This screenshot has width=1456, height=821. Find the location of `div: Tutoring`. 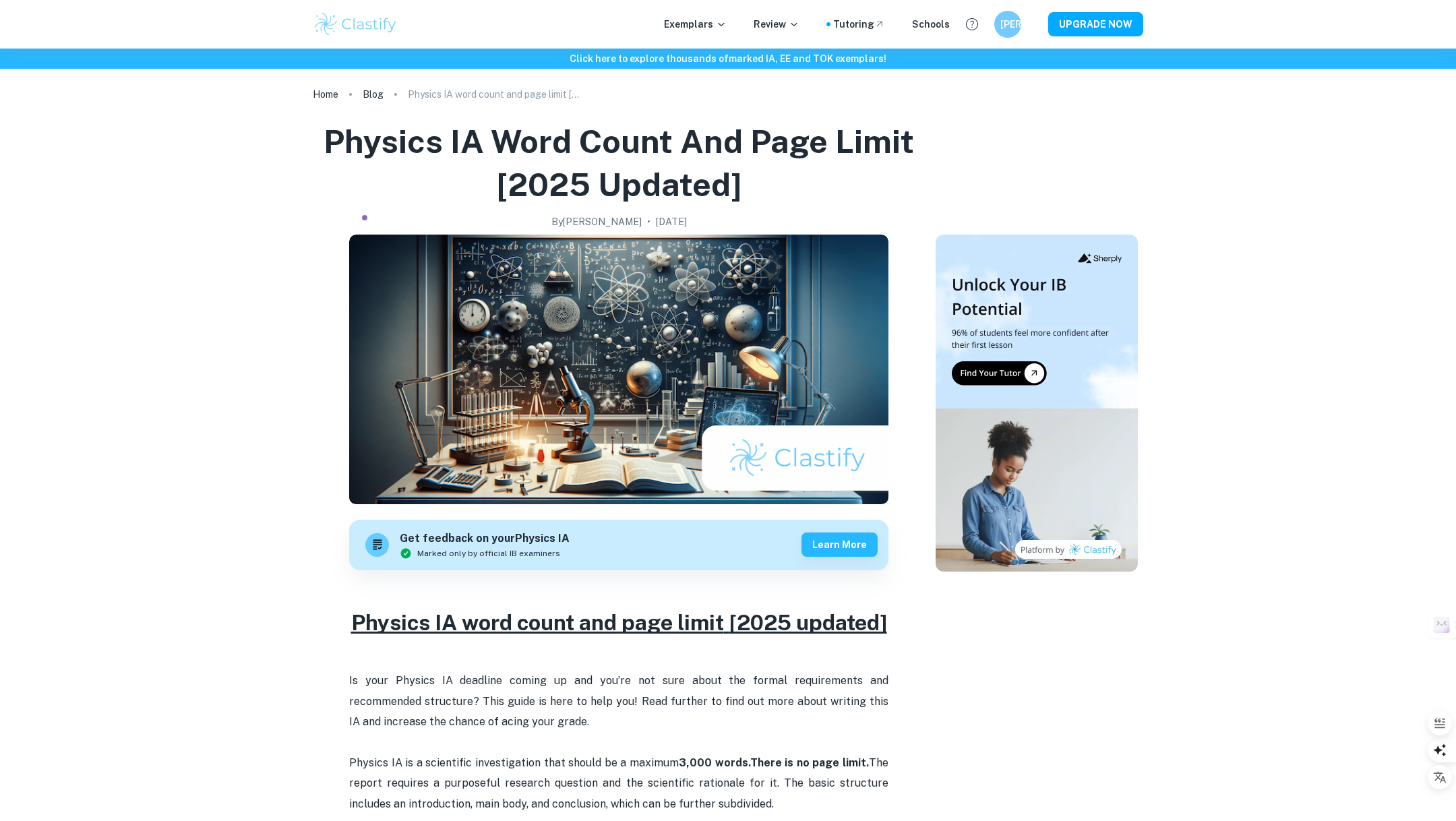

div: Tutoring is located at coordinates (858, 25).